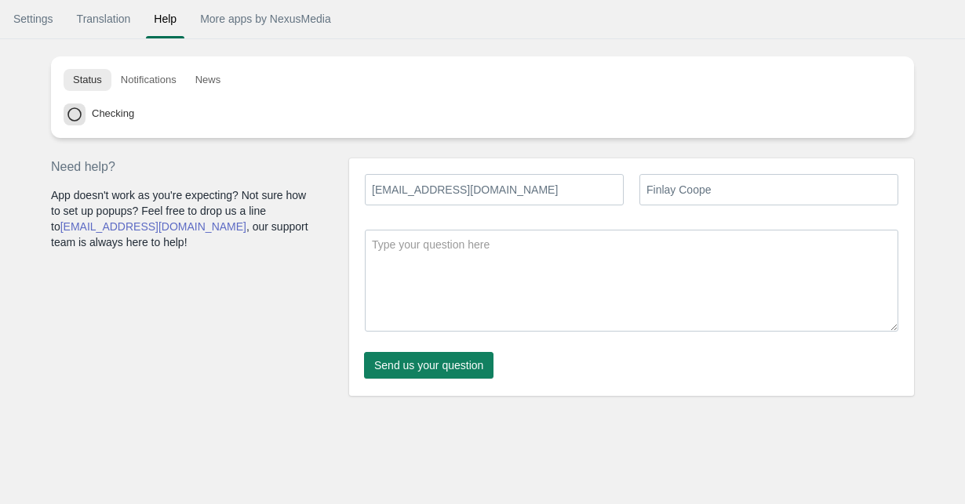 The height and width of the screenshot is (504, 965). Describe the element at coordinates (148, 80) in the screenshot. I see `button: Notifications` at that location.